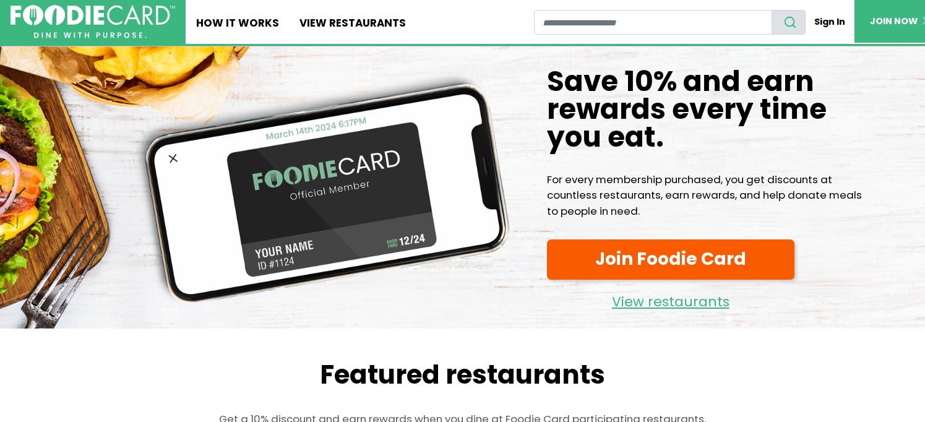  I want to click on h2: Featured restaurants, so click(463, 375).